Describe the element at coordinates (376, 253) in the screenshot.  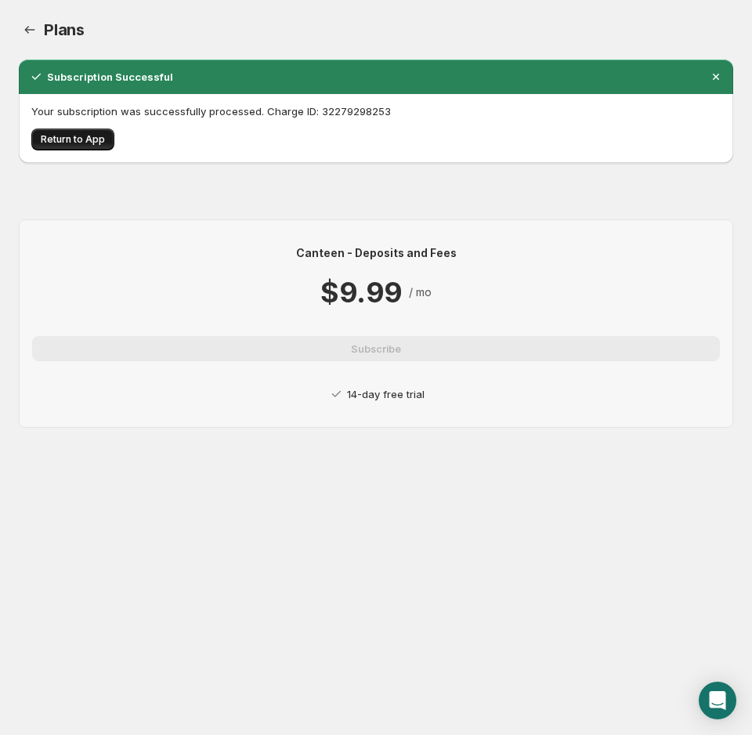
I see `p: Canteen - Deposits and Fees` at that location.